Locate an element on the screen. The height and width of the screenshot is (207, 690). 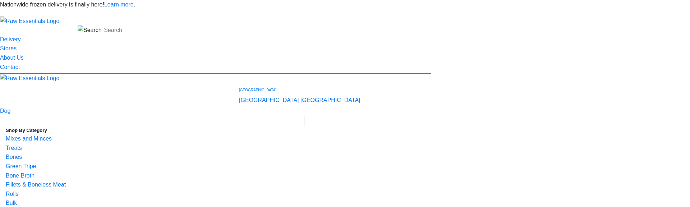
a: Rolls is located at coordinates (155, 194).